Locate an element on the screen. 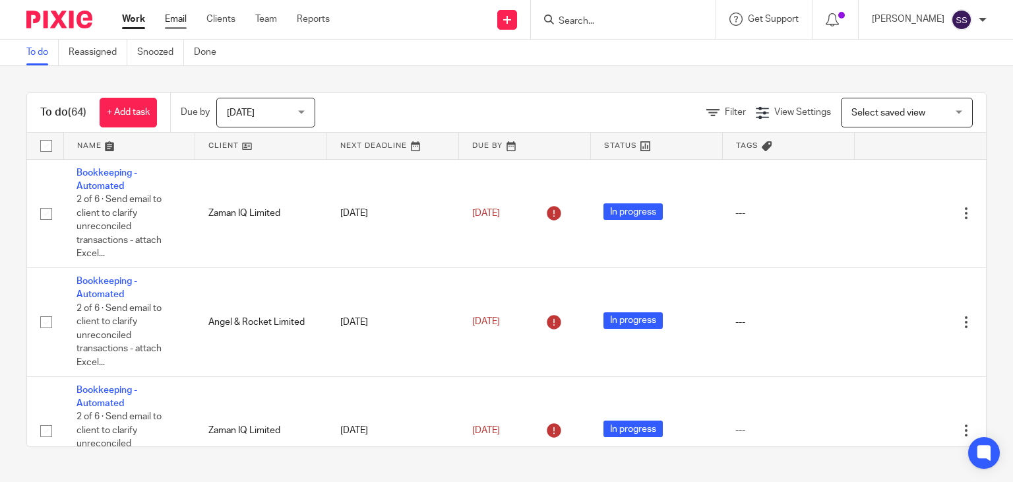  td: Angel & Rocket Limited is located at coordinates (261, 322).